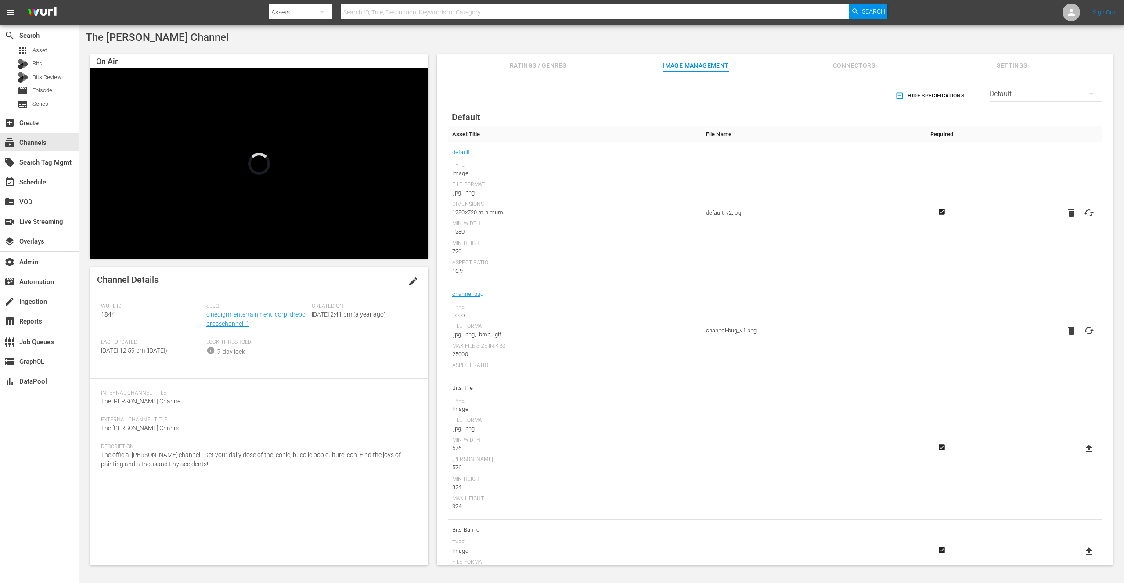 The image size is (1124, 583). I want to click on div: Video Player, so click(259, 163).